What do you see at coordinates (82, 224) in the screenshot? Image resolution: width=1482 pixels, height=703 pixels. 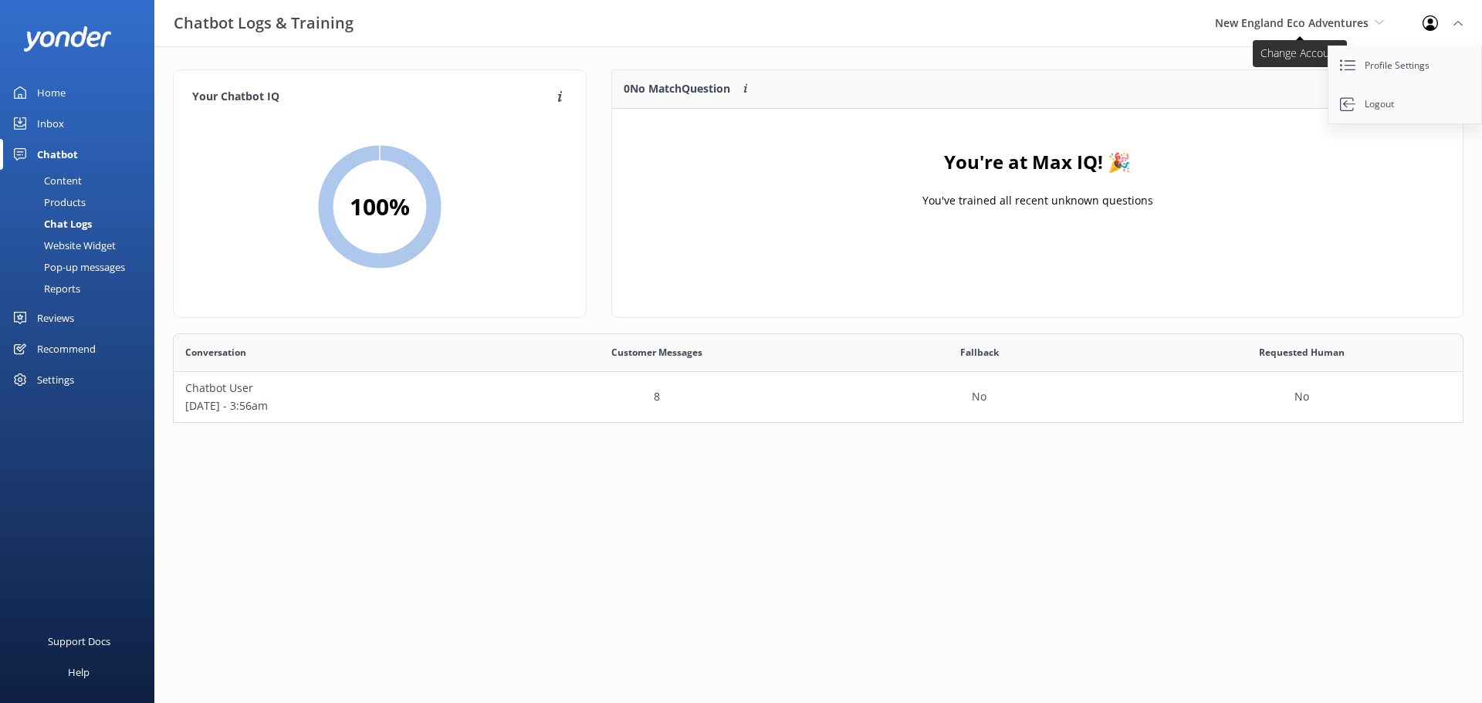 I see `a: Chat Logs` at bounding box center [82, 224].